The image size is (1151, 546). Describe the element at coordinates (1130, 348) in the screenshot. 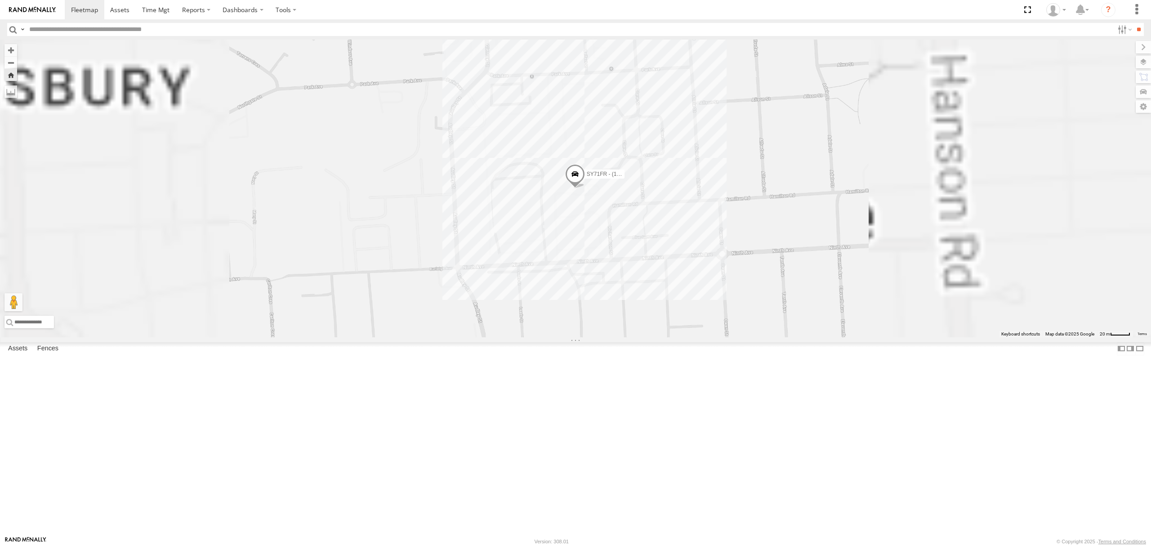

I see `label: Dock Summary Table to the Right` at that location.